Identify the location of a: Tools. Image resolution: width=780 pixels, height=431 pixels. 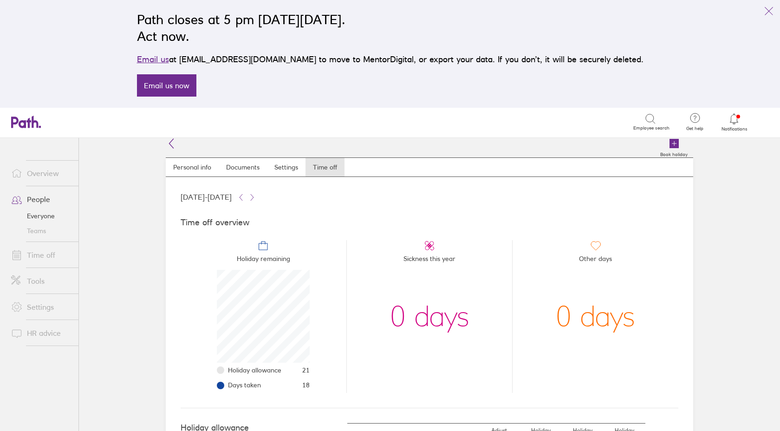
(41, 281).